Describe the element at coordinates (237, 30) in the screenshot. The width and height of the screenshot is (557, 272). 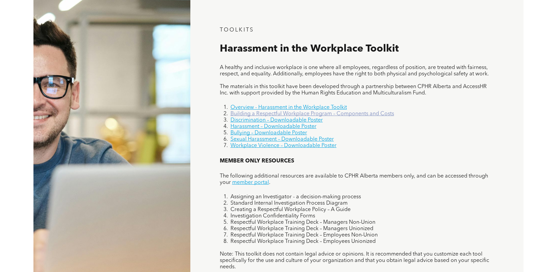
I see `span: TOOLKITS` at that location.